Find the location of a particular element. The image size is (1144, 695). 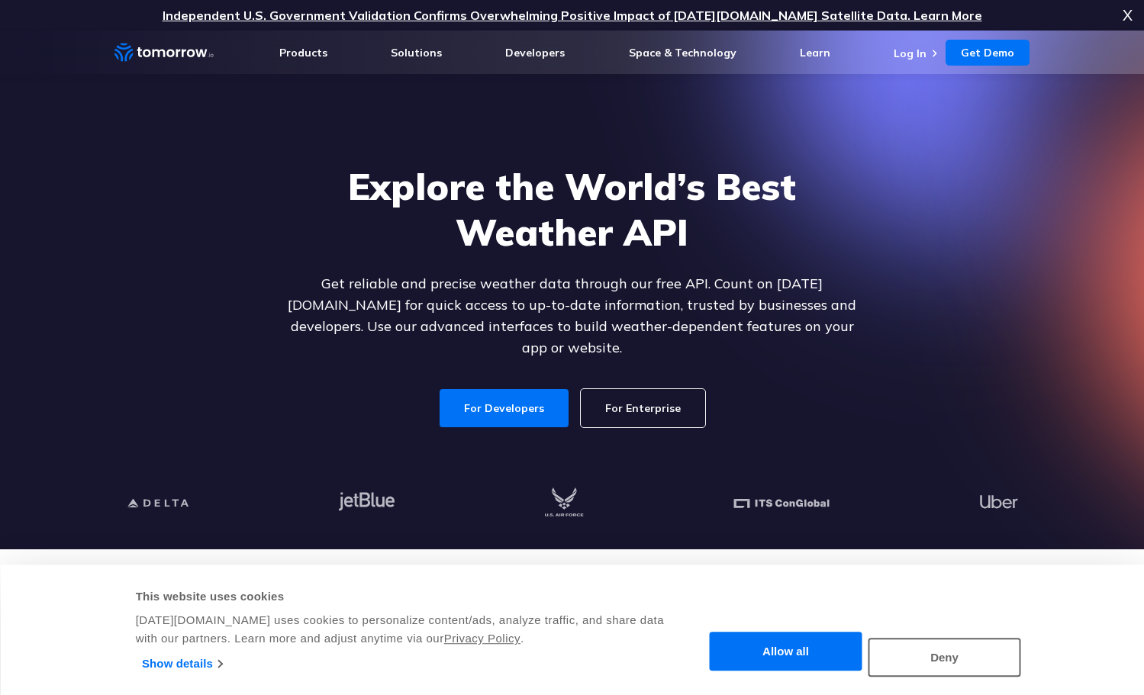

button: Allow all is located at coordinates (786, 652).